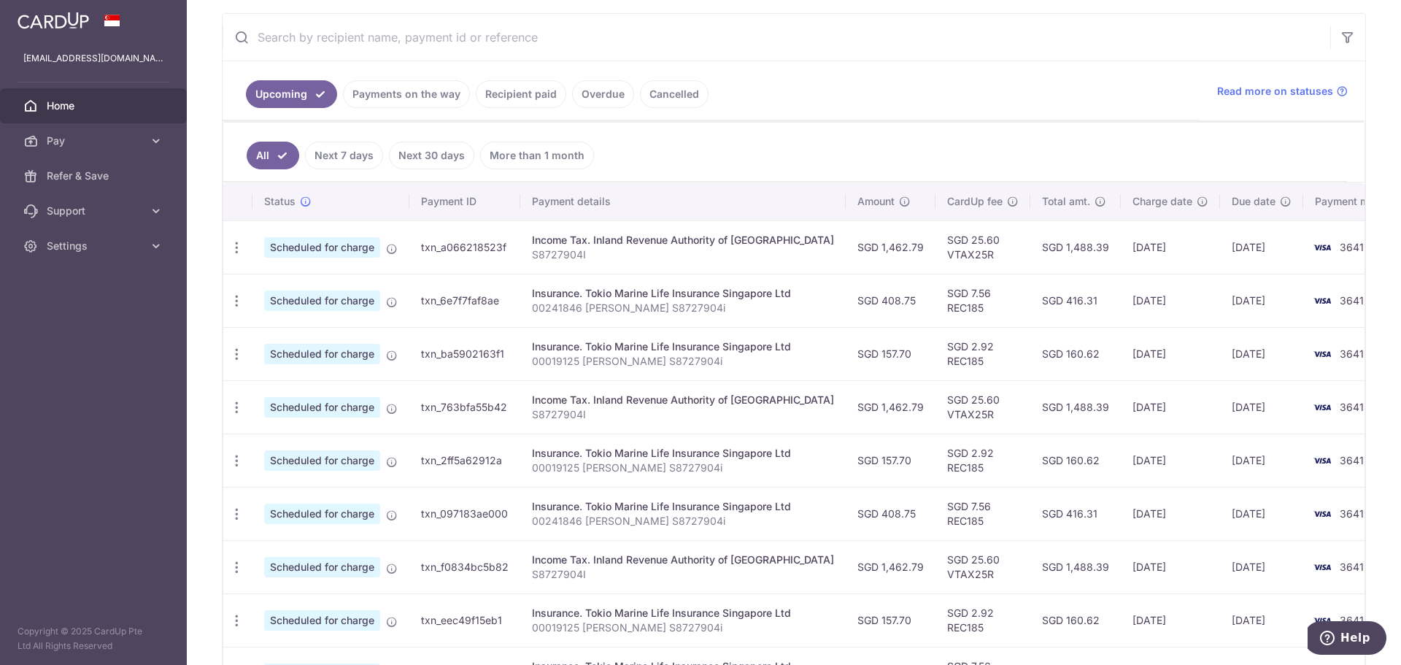  Describe the element at coordinates (1066, 201) in the screenshot. I see `span: Total amt.` at that location.